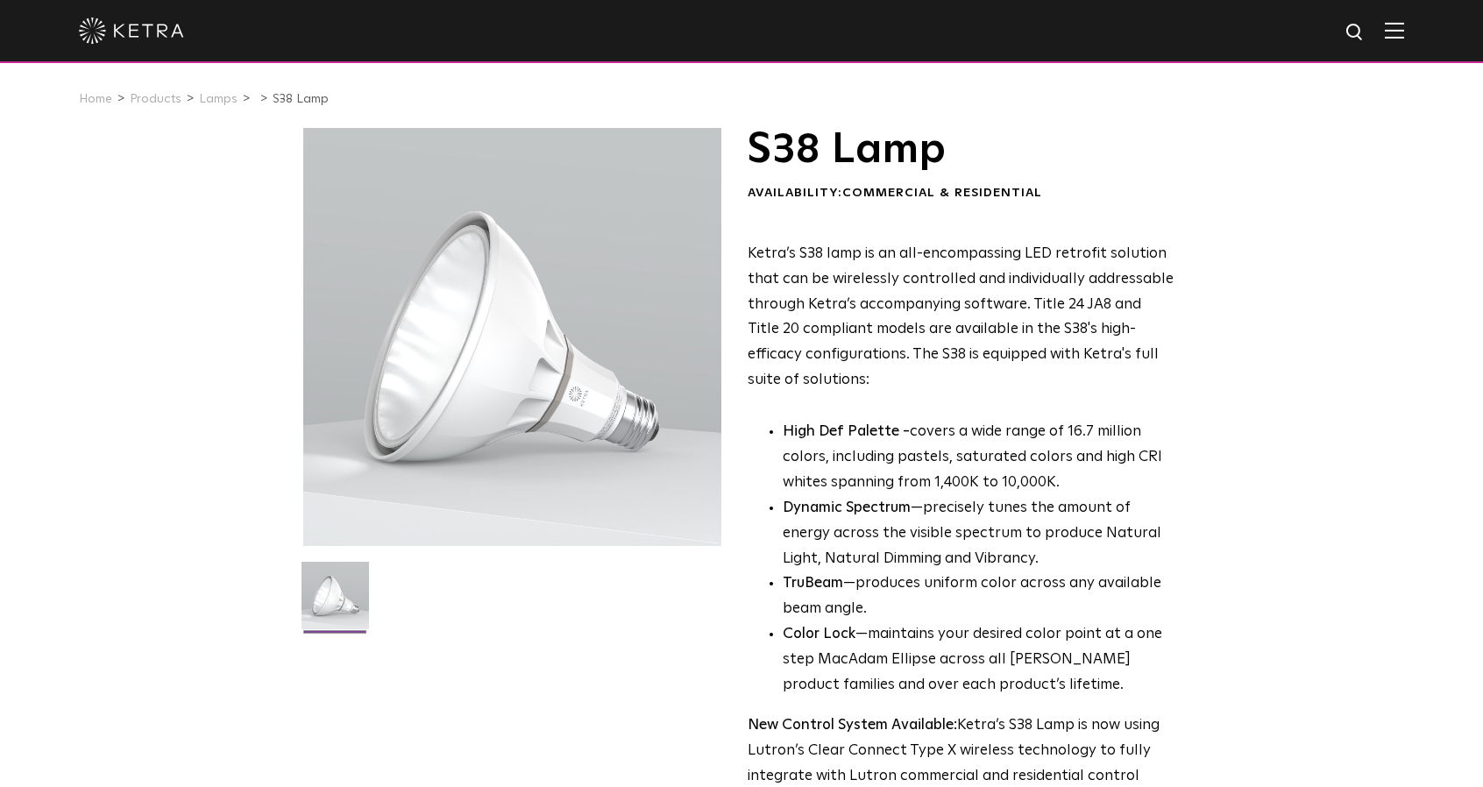 The height and width of the screenshot is (787, 1483). Describe the element at coordinates (1355, 32) in the screenshot. I see `img: search icon` at that location.